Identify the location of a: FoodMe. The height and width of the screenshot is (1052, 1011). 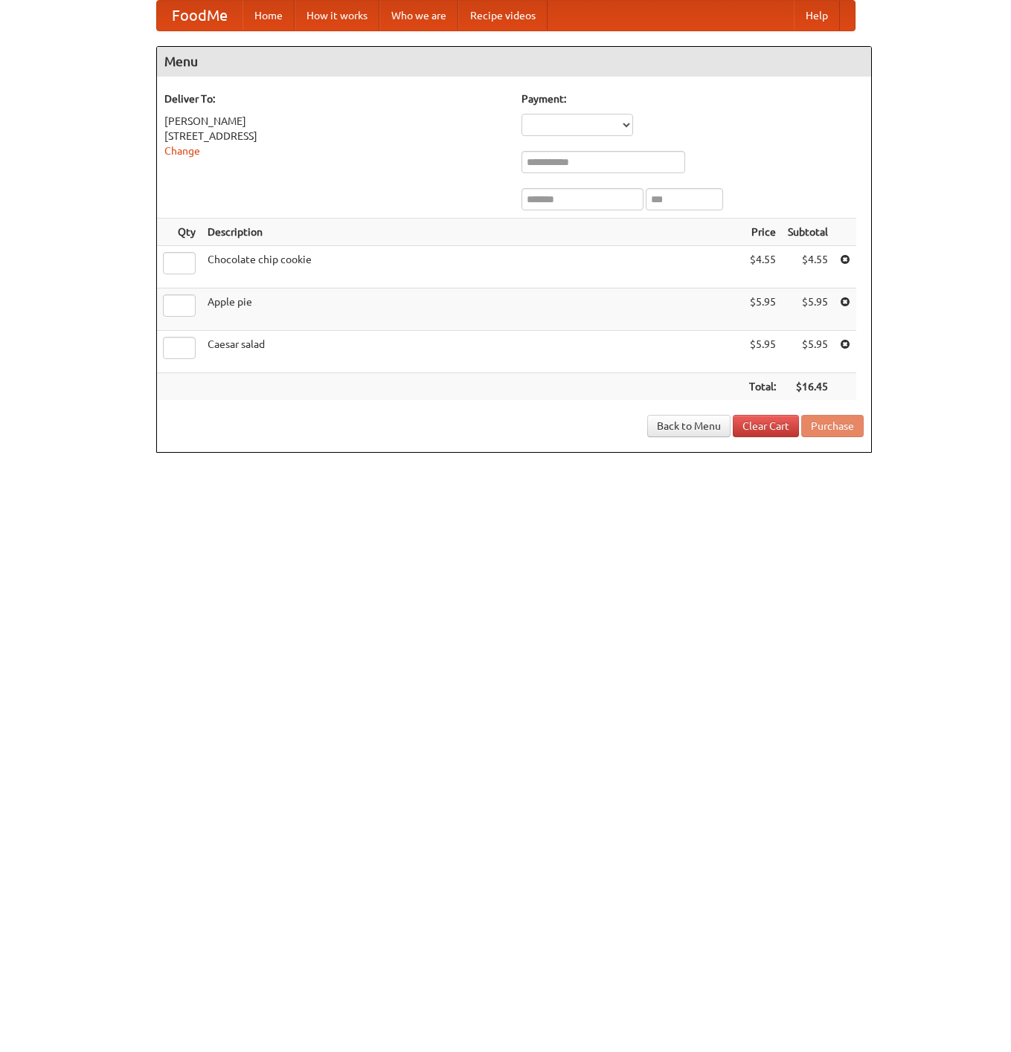
(199, 16).